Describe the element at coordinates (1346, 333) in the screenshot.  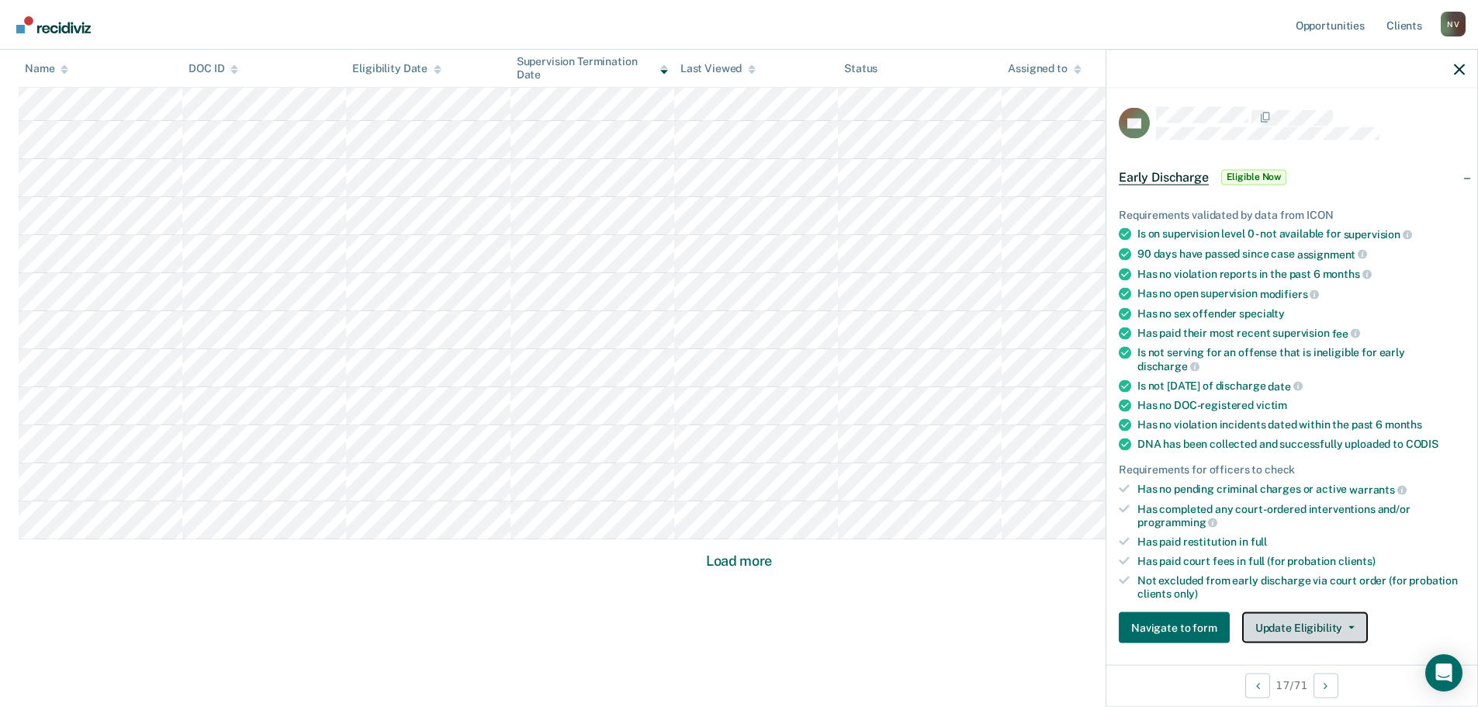
I see `span: fee` at that location.